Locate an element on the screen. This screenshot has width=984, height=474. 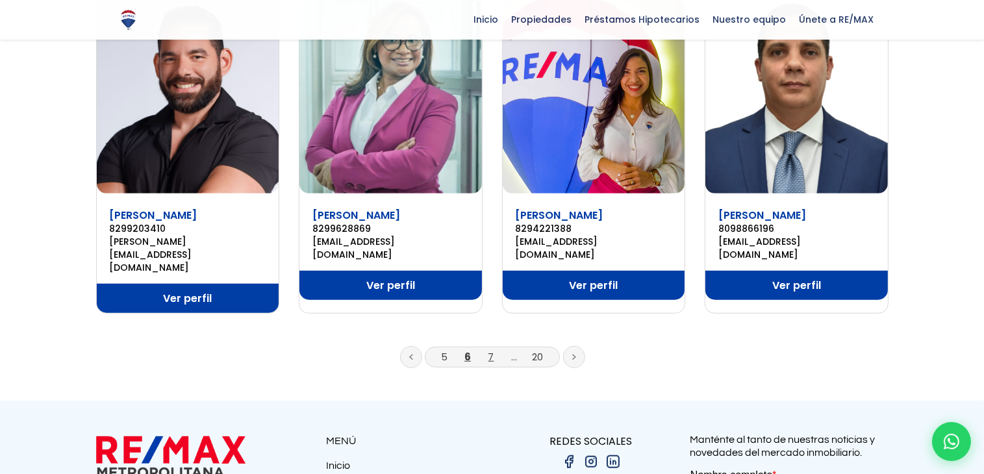
span: Inicio is located at coordinates (486, 19).